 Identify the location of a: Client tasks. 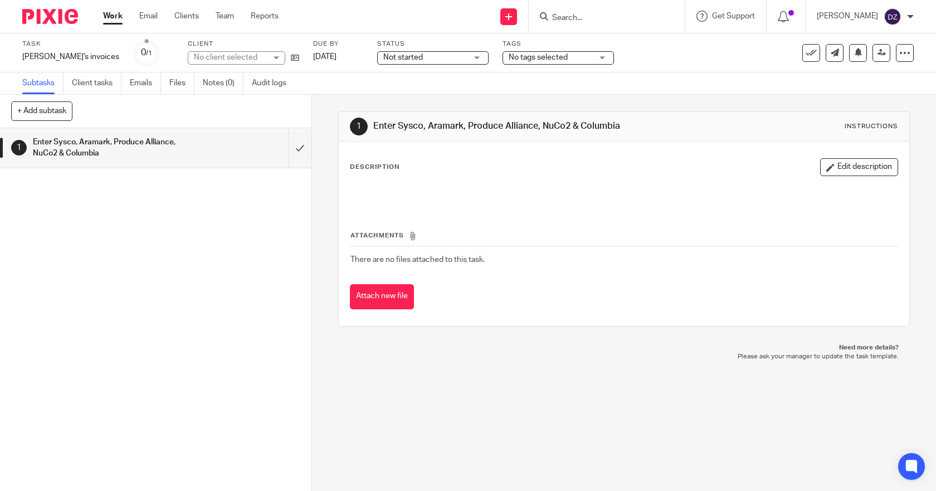
(96, 83).